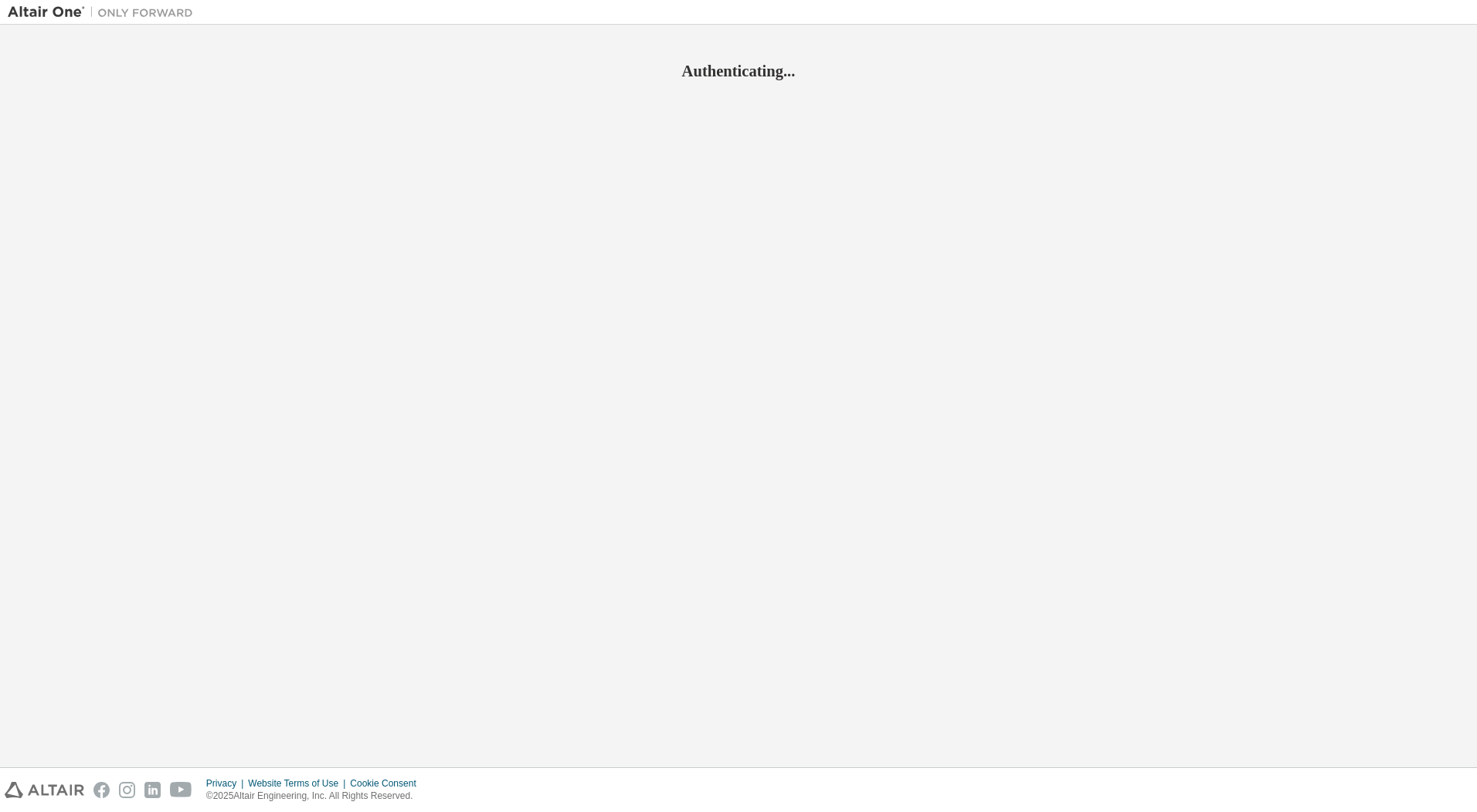  Describe the element at coordinates (316, 796) in the screenshot. I see `p: © 2025 Altair Engineering, Inc. All Rights Reserved.` at that location.